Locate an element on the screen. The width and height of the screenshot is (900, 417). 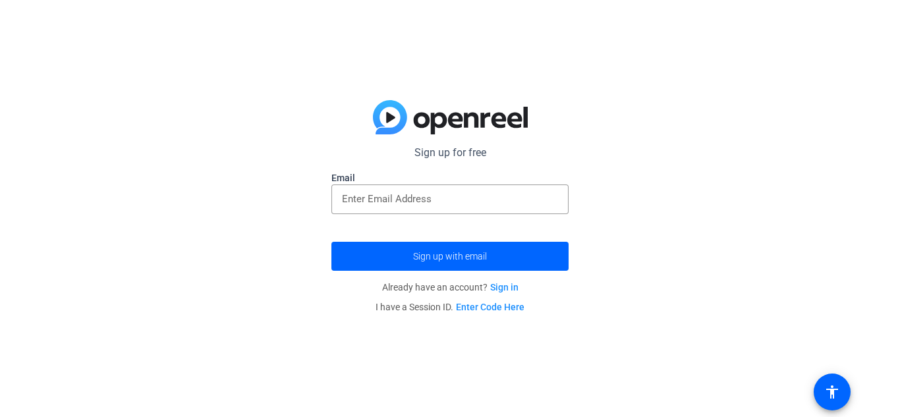
span: I have a Session ID. is located at coordinates (450, 307).